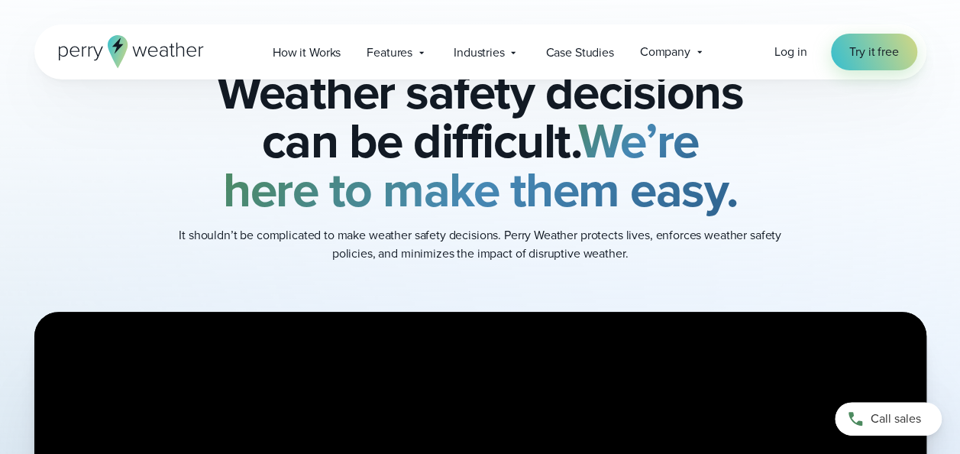  What do you see at coordinates (479, 53) in the screenshot?
I see `span: Industries` at bounding box center [479, 53].